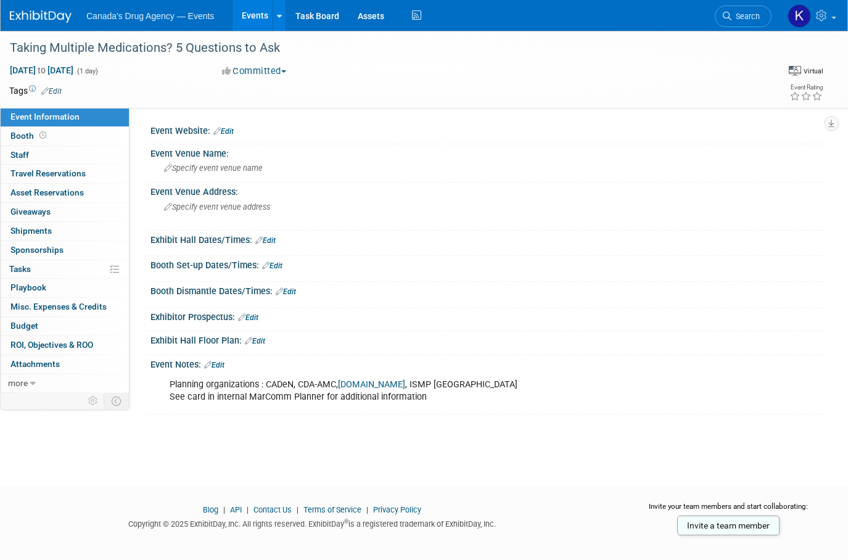 The height and width of the screenshot is (560, 848). Describe the element at coordinates (65, 326) in the screenshot. I see `a: Budget` at that location.